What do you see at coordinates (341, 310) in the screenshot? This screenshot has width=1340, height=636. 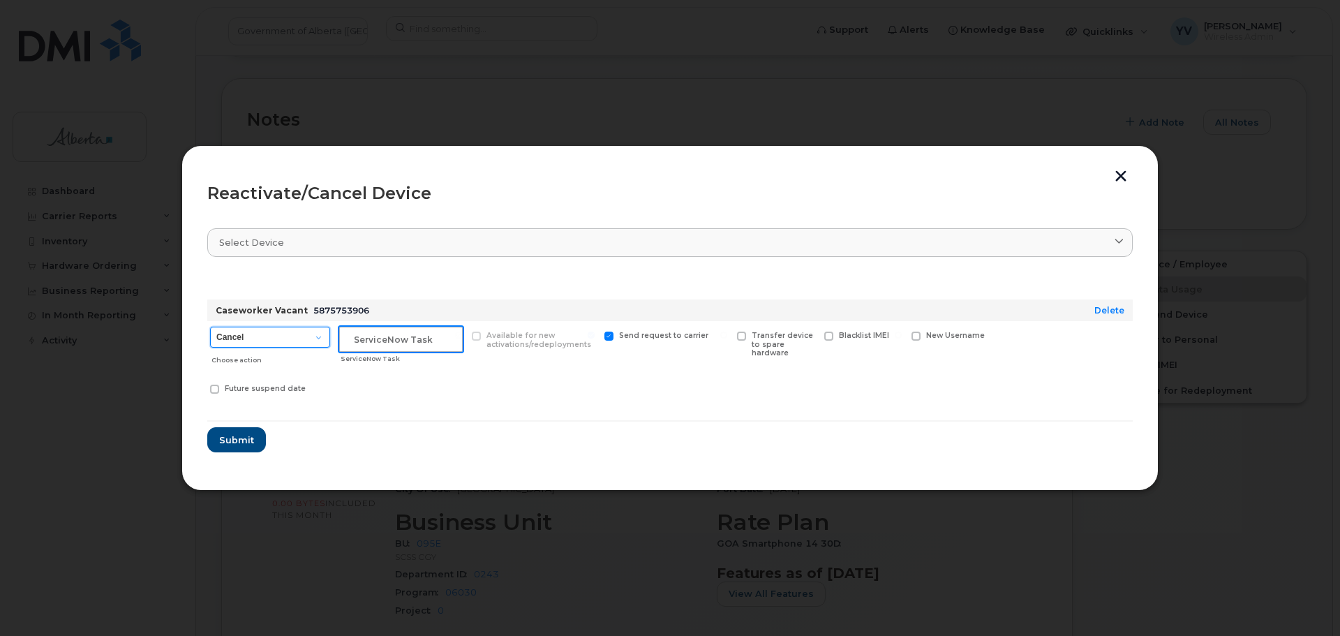 I see `span: 5875753906` at bounding box center [341, 310].